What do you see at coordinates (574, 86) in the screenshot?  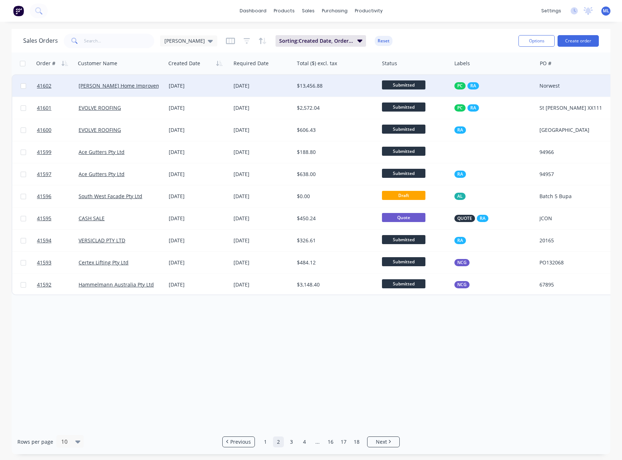 I see `div: Norwest` at bounding box center [574, 86].